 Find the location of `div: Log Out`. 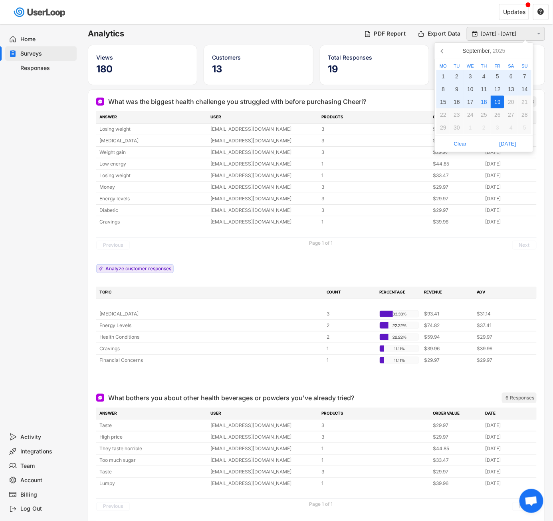

div: Log Out is located at coordinates (47, 509).